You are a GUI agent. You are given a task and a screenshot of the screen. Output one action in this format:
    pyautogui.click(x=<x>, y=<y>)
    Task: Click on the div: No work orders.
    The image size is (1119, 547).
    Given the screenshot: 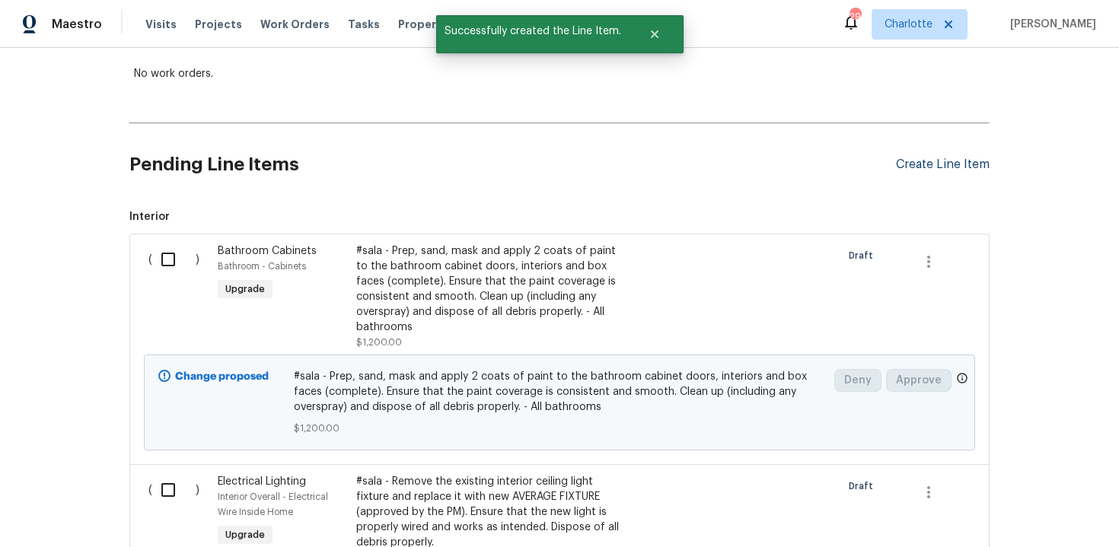 What is the action you would take?
    pyautogui.click(x=560, y=74)
    